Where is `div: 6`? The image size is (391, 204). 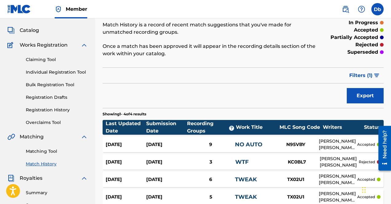
div: 6 is located at coordinates (211, 180).